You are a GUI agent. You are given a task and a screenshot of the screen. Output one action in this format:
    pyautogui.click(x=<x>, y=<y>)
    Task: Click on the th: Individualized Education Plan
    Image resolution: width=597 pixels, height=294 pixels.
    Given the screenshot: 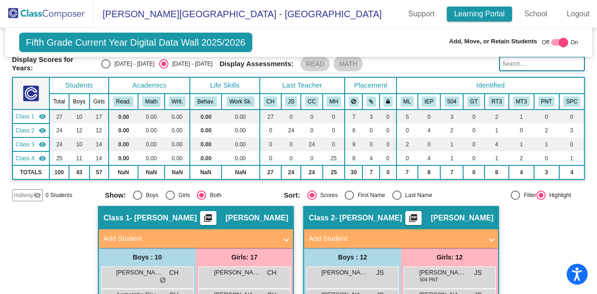 What is the action you would take?
    pyautogui.click(x=429, y=102)
    